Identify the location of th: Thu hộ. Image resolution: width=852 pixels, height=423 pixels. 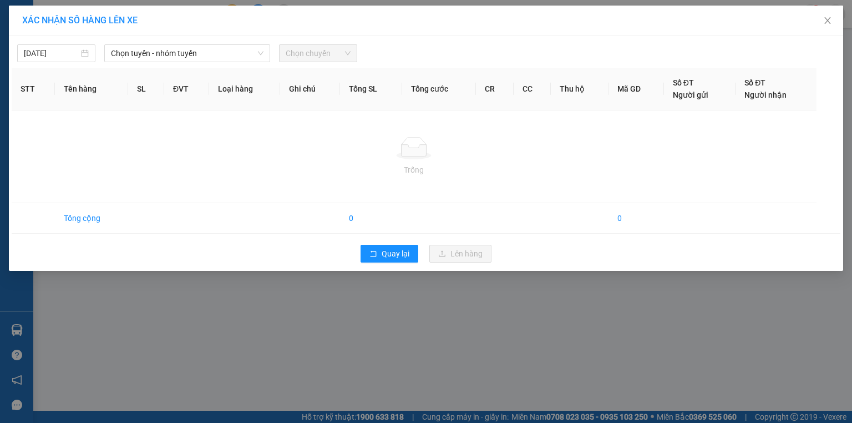
(580, 89).